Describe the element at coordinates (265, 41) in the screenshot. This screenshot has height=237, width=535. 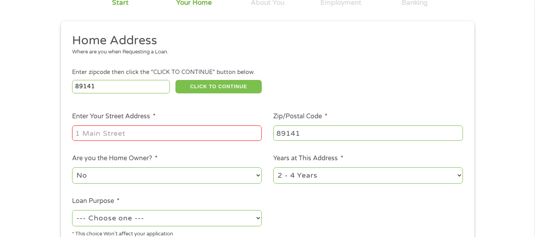
I see `h2: Home Address` at that location.